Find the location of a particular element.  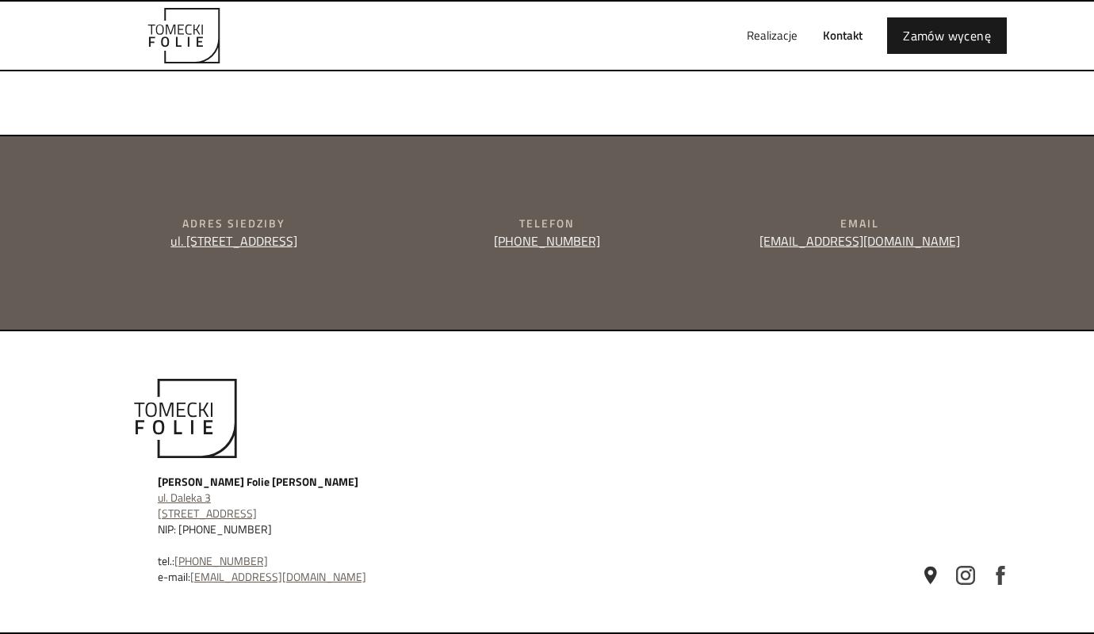

div: Email is located at coordinates (859, 224).